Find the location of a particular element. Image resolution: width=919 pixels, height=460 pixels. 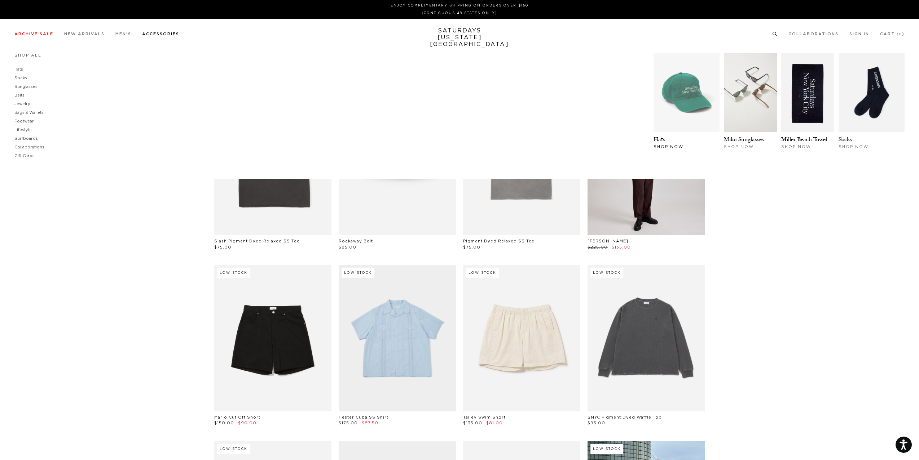

a: Sunglasses is located at coordinates (26, 87).